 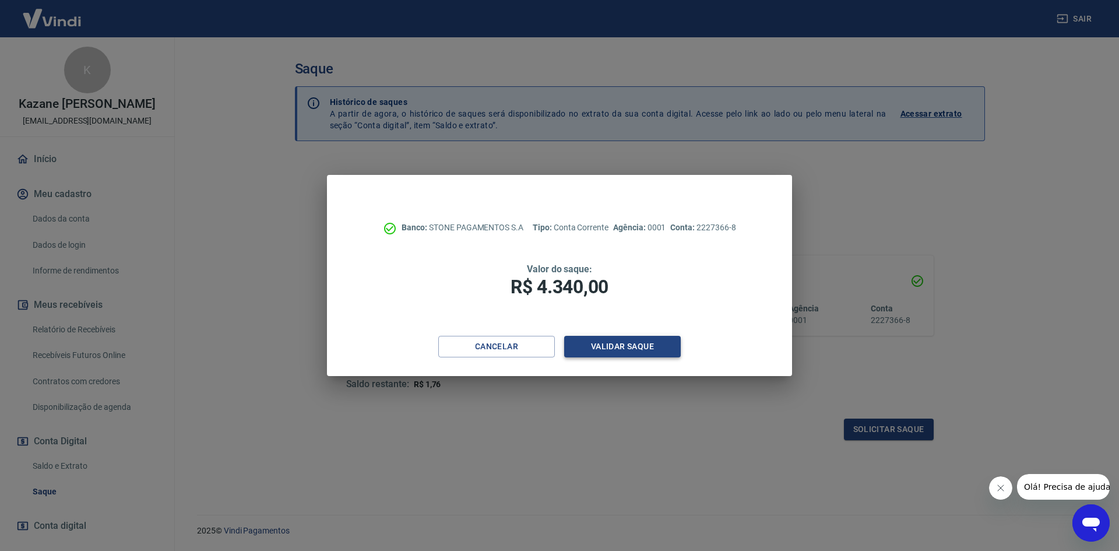 What do you see at coordinates (497, 346) in the screenshot?
I see `button: Cancelar` at bounding box center [497, 346].